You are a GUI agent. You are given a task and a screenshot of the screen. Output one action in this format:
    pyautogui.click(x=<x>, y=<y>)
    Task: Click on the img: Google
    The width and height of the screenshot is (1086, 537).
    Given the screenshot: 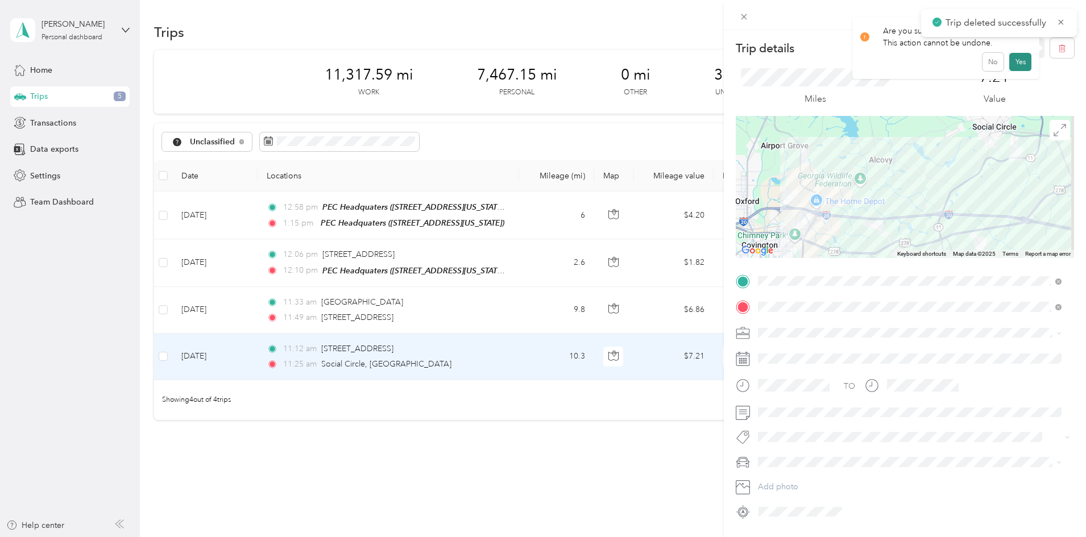 What is the action you would take?
    pyautogui.click(x=757, y=251)
    